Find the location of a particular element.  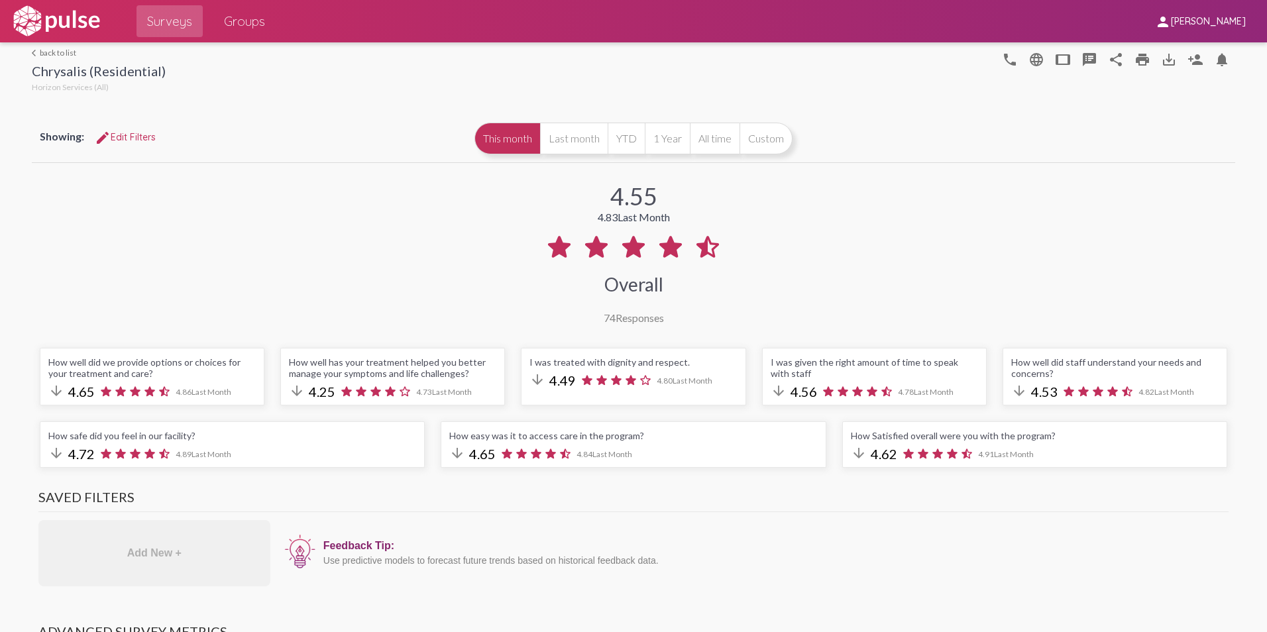

span: Groups is located at coordinates (245, 21).